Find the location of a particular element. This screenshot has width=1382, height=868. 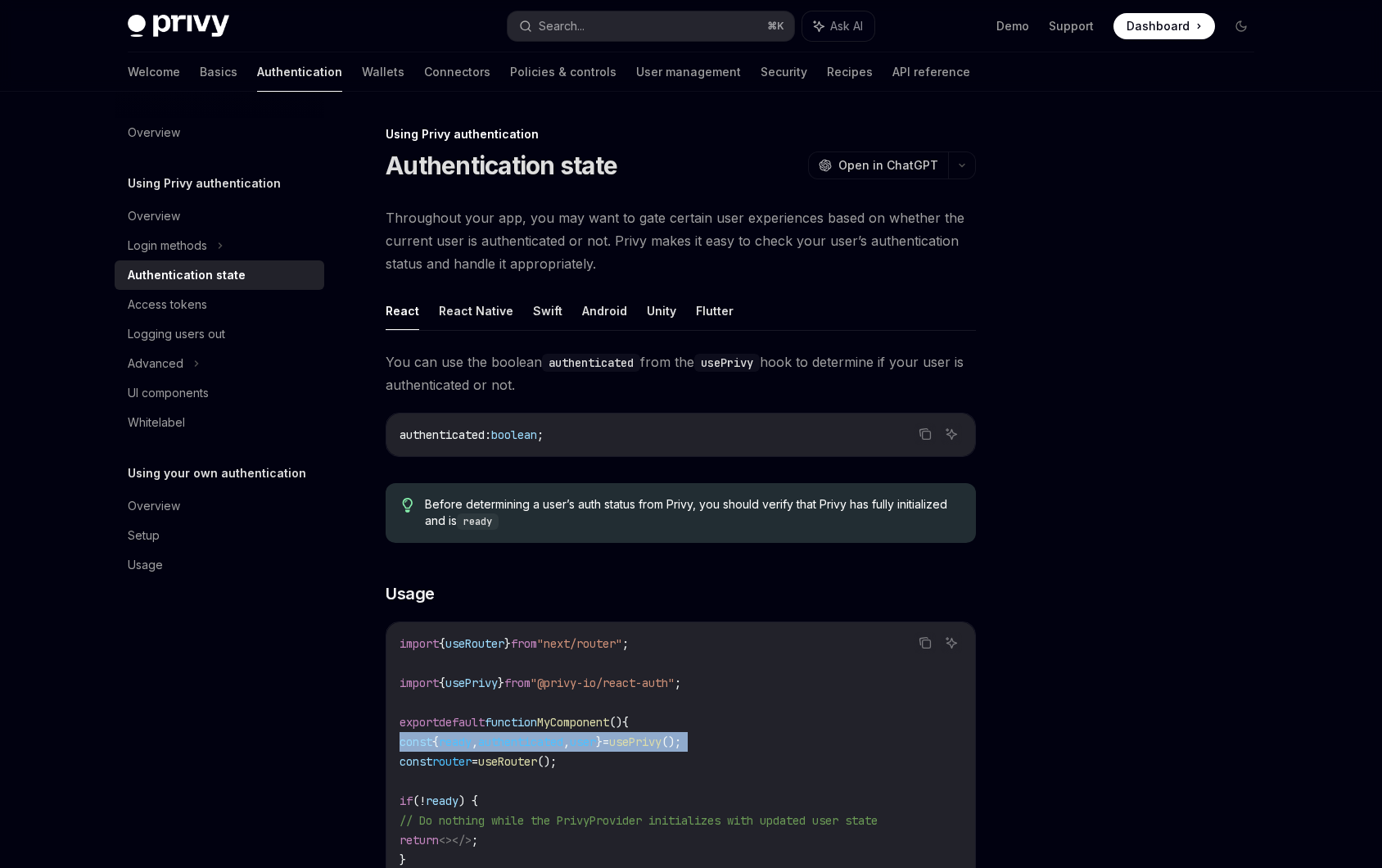

h5: Using Privy authentication is located at coordinates (204, 183).